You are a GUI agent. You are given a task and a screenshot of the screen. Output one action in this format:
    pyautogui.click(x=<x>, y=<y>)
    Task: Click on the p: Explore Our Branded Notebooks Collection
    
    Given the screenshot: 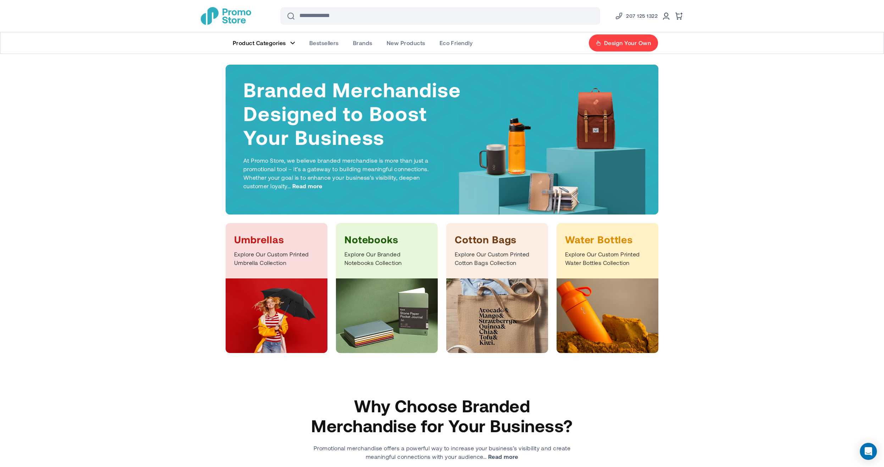 What is the action you would take?
    pyautogui.click(x=387, y=258)
    